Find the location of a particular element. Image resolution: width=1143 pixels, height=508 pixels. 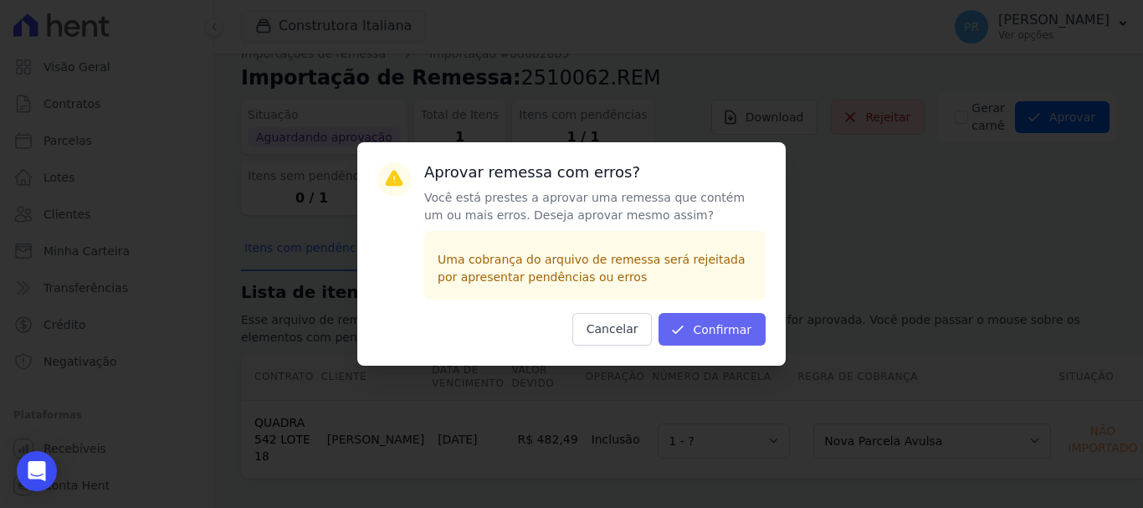

h3: Aprovar remessa com erros? is located at coordinates (595, 172).